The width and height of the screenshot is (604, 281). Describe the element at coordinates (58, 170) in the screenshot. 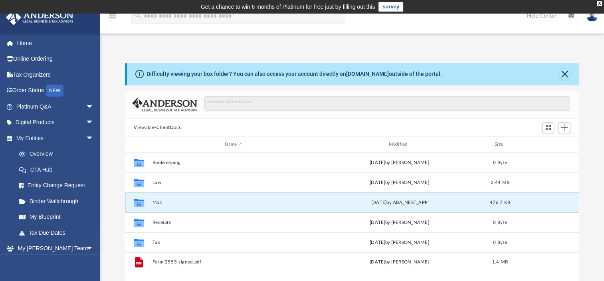

I see `a: CTA Hub` at that location.